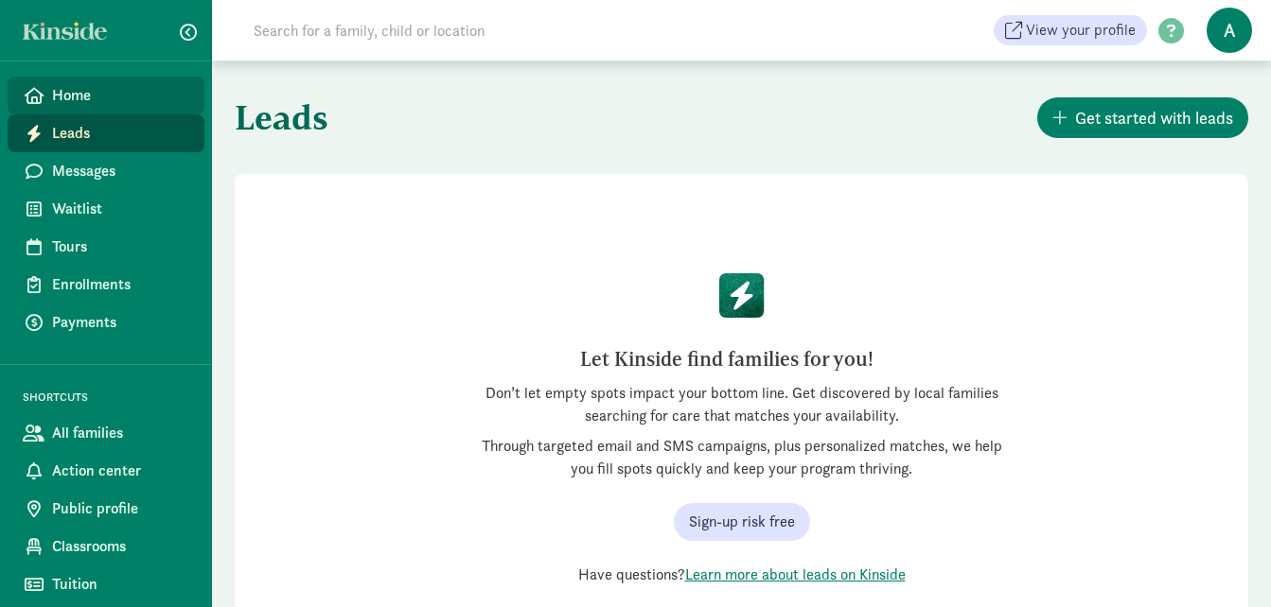 This screenshot has width=1271, height=607. I want to click on span: Tours, so click(120, 247).